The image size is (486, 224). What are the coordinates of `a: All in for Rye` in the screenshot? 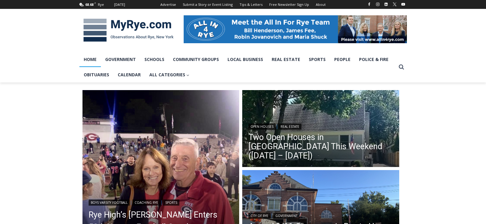 It's located at (295, 29).